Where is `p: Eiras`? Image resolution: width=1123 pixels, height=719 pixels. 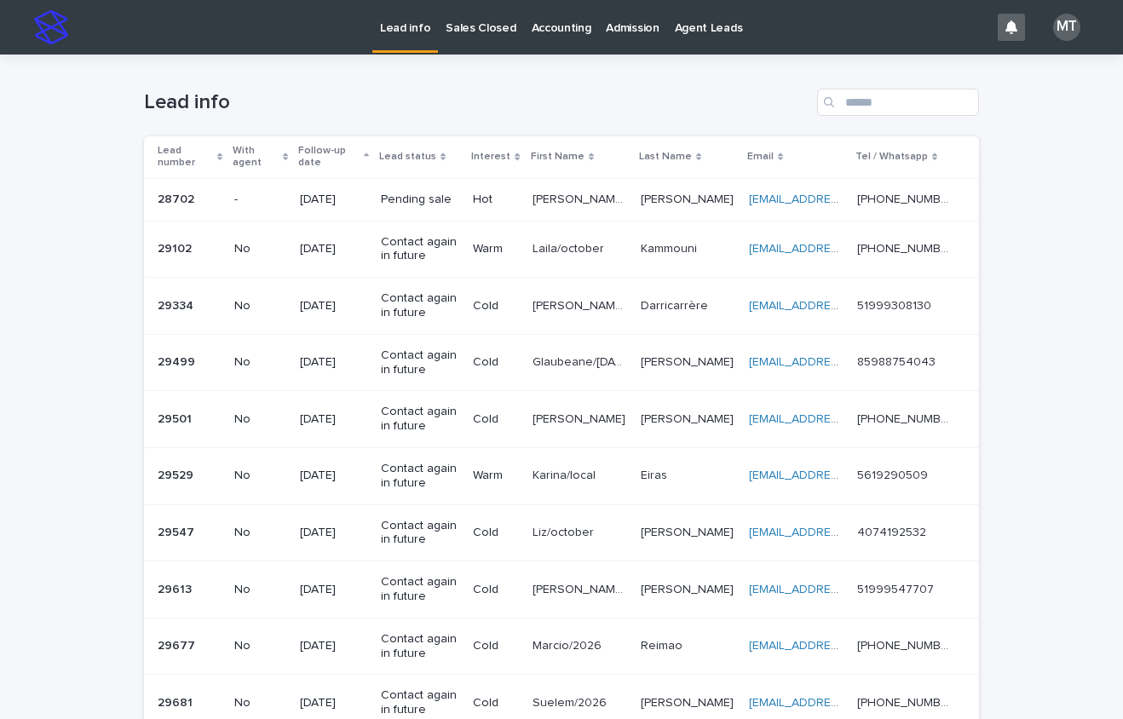 p: Eiras is located at coordinates (655, 474).